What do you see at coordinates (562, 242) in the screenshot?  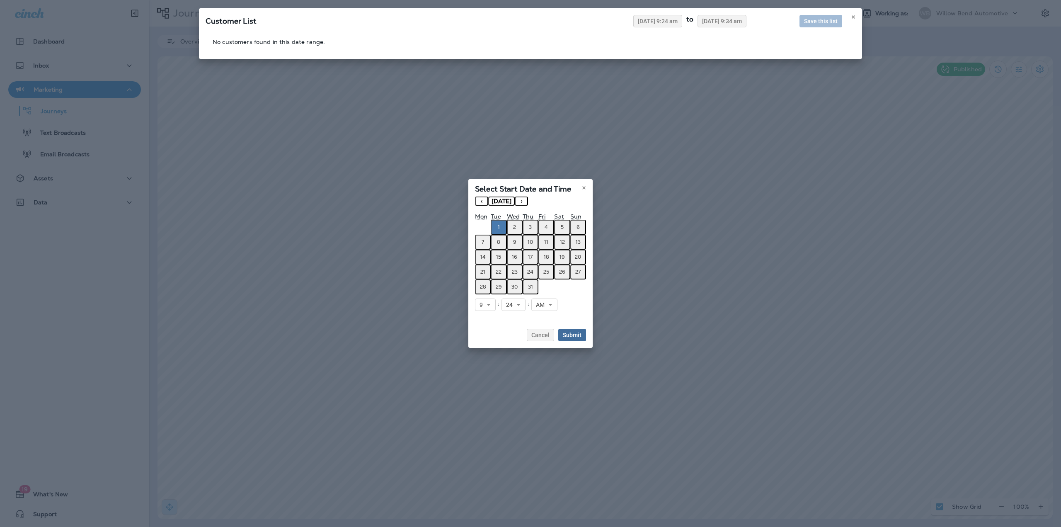 I see `button: July 12, 2025` at bounding box center [562, 242].